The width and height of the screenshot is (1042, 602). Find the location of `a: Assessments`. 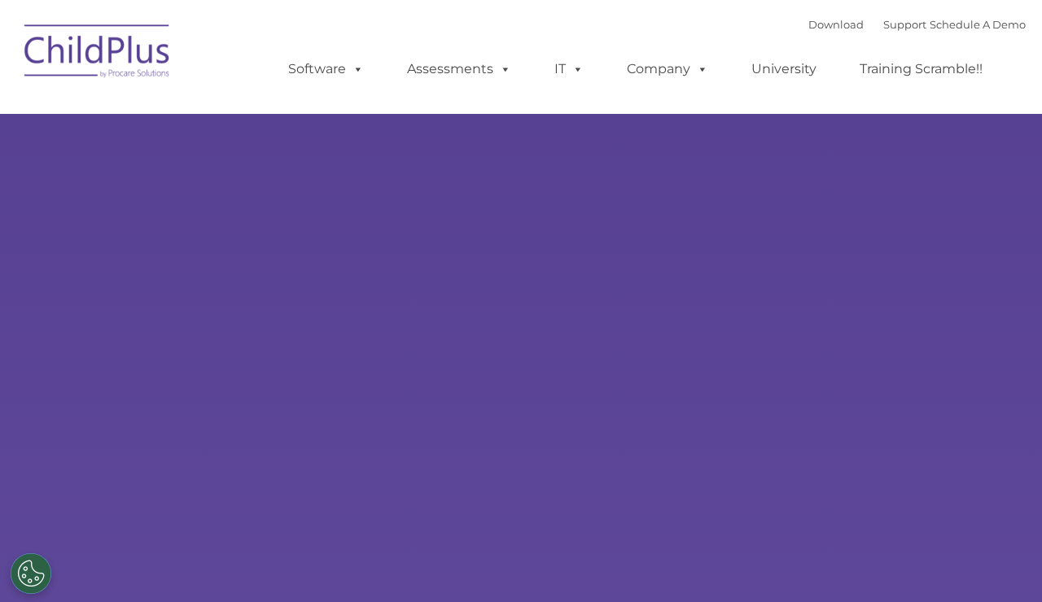

a: Assessments is located at coordinates (459, 69).